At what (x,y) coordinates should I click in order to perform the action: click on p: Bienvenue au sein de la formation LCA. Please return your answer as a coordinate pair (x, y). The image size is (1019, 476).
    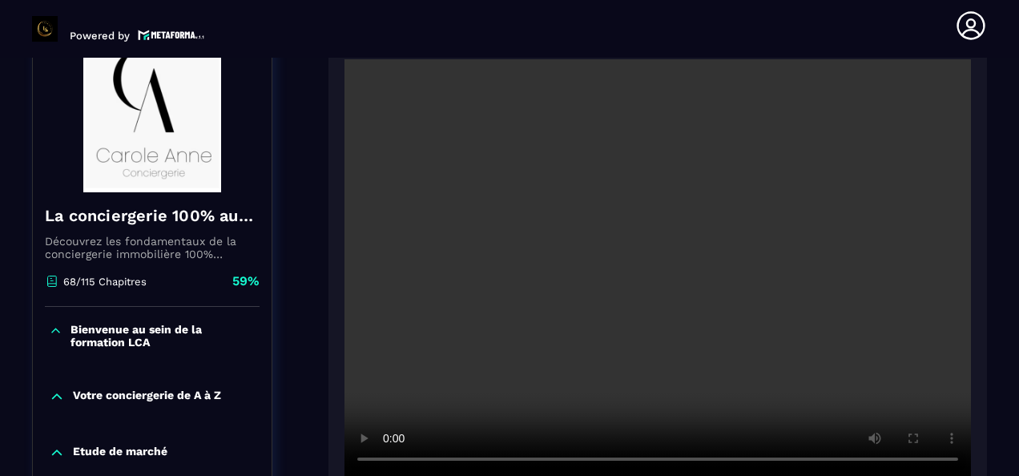
    Looking at the image, I should click on (163, 336).